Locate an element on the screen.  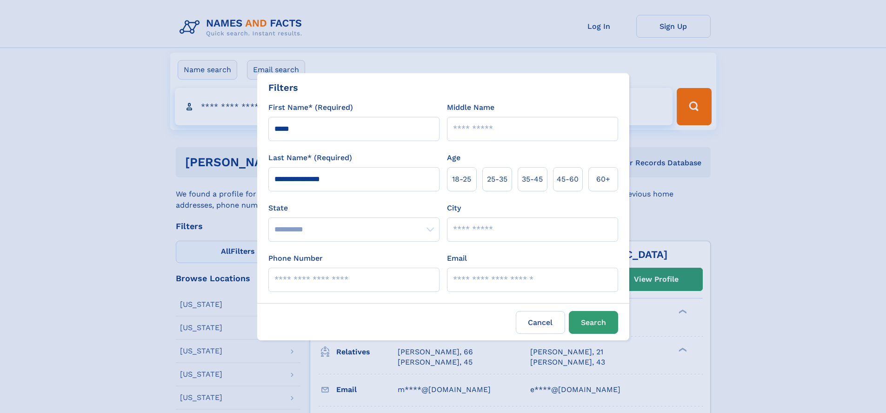
label: Cancel is located at coordinates (541, 322).